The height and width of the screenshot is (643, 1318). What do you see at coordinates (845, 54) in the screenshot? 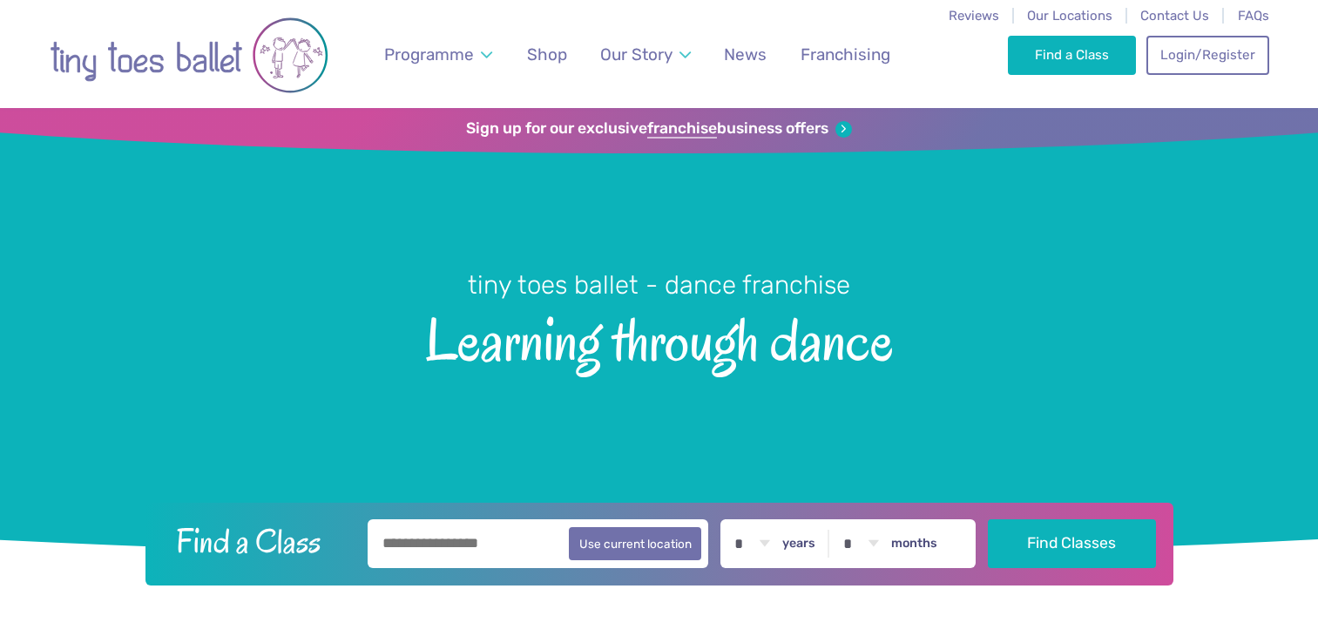
I see `span: Franchising` at bounding box center [845, 54].